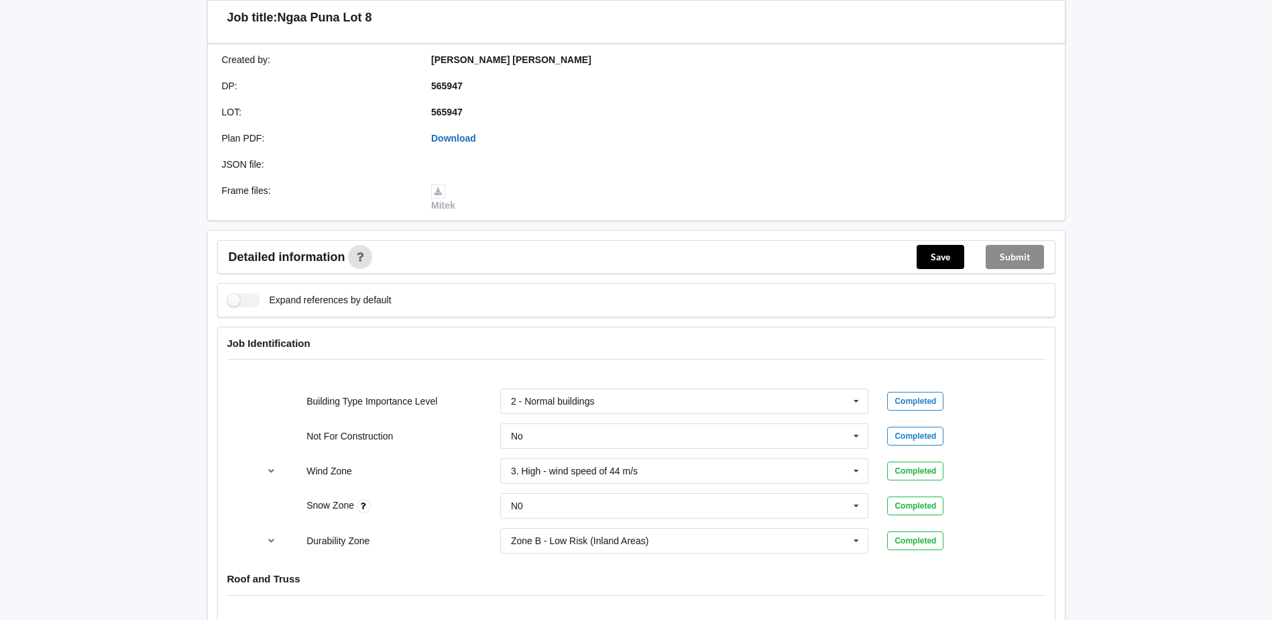  I want to click on a: Download, so click(453, 138).